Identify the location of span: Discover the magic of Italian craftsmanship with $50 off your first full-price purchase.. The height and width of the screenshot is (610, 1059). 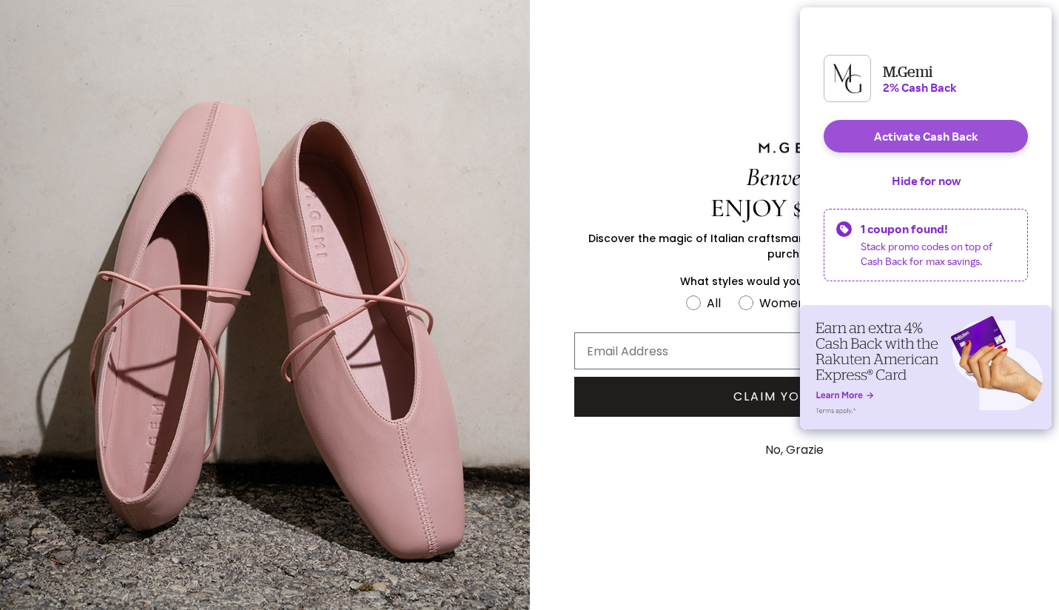
(794, 246).